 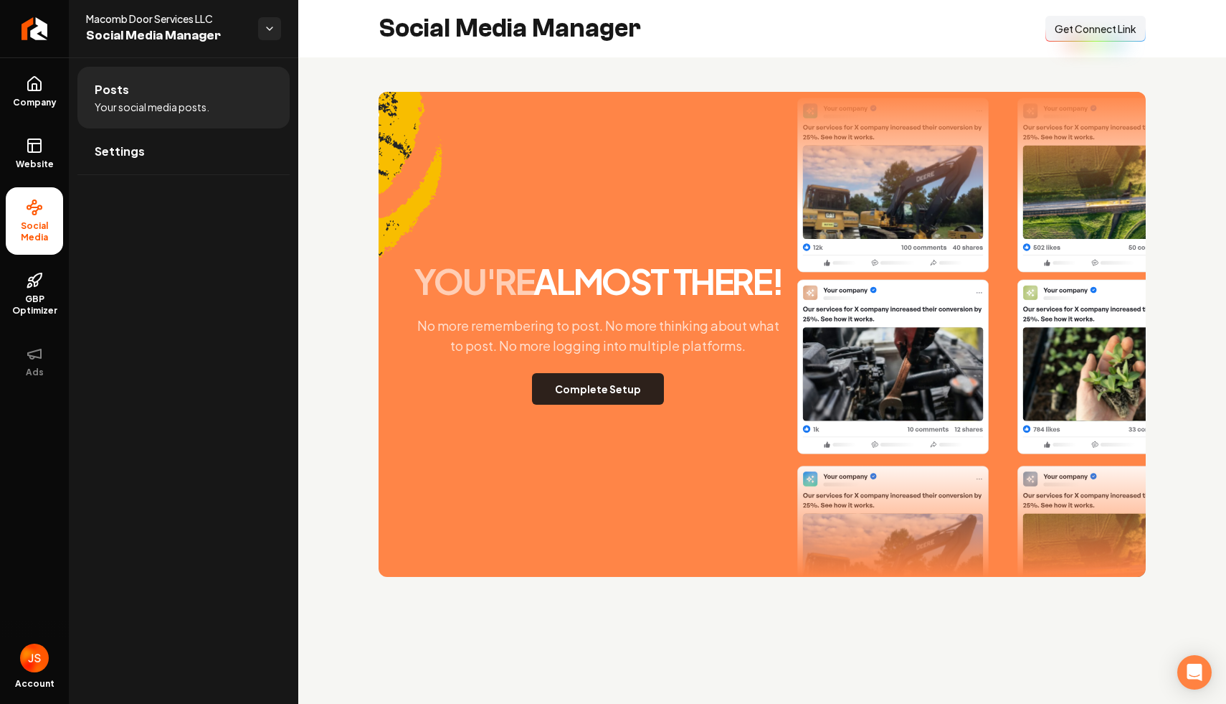 I want to click on a: Company, so click(x=34, y=92).